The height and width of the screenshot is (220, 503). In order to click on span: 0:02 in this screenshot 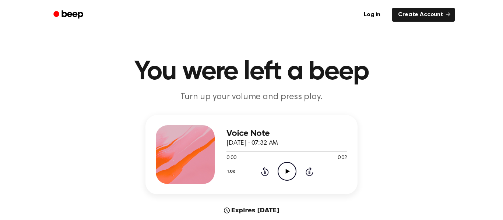, I will do `click(342, 158)`.